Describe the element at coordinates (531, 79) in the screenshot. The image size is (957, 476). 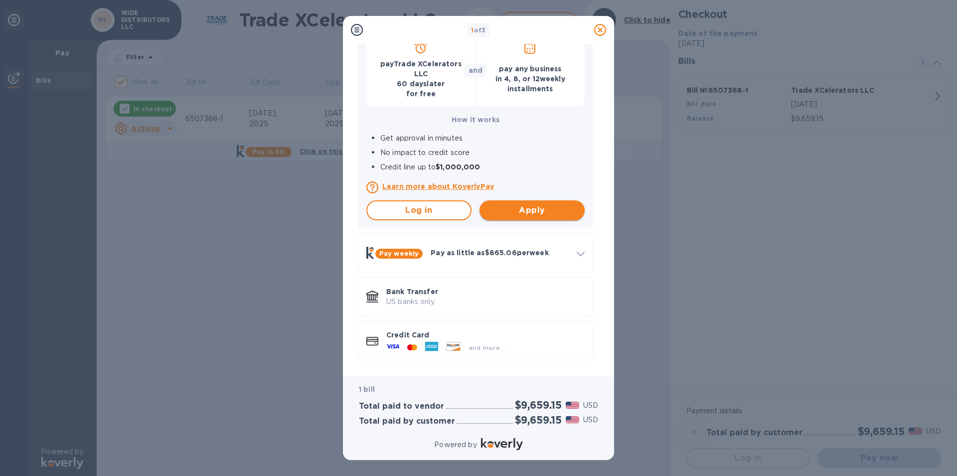
I see `p: pay any business in 4 , 8 , or 12 weekly installments` at that location.